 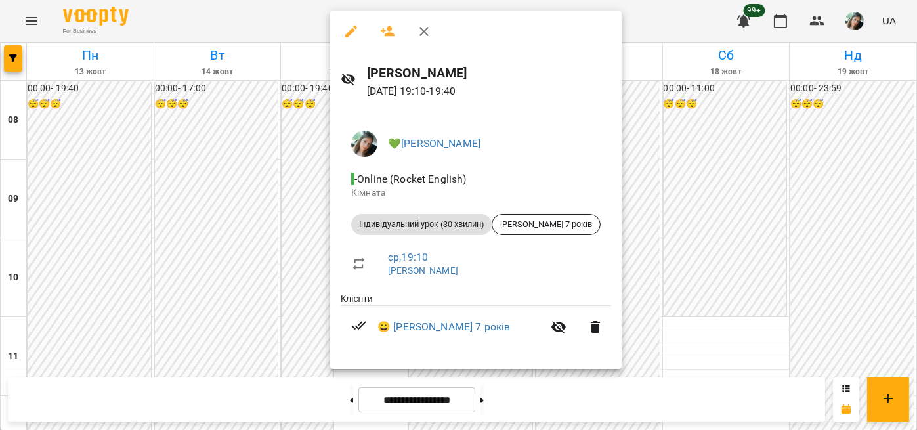 What do you see at coordinates (476, 322) in the screenshot?
I see `ul: Клієнти` at bounding box center [476, 322].